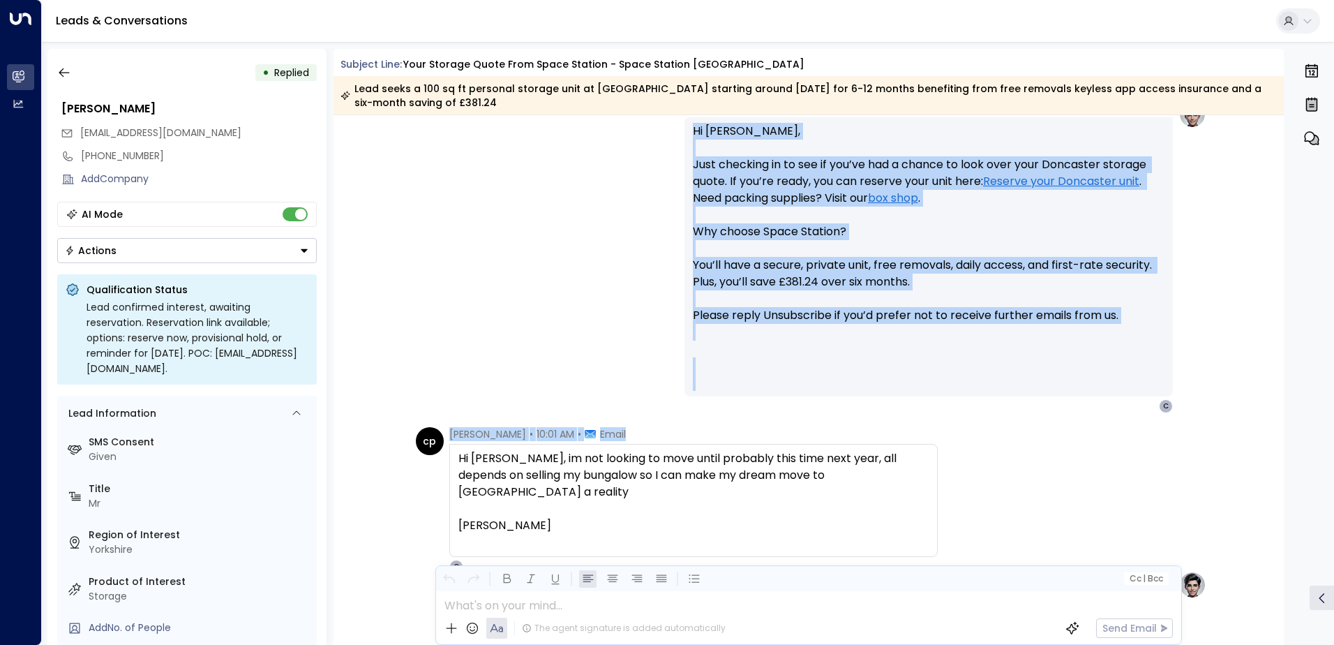 The height and width of the screenshot is (645, 1334). What do you see at coordinates (624, 628) in the screenshot?
I see `div: The agent signature is added automatically` at bounding box center [624, 628].